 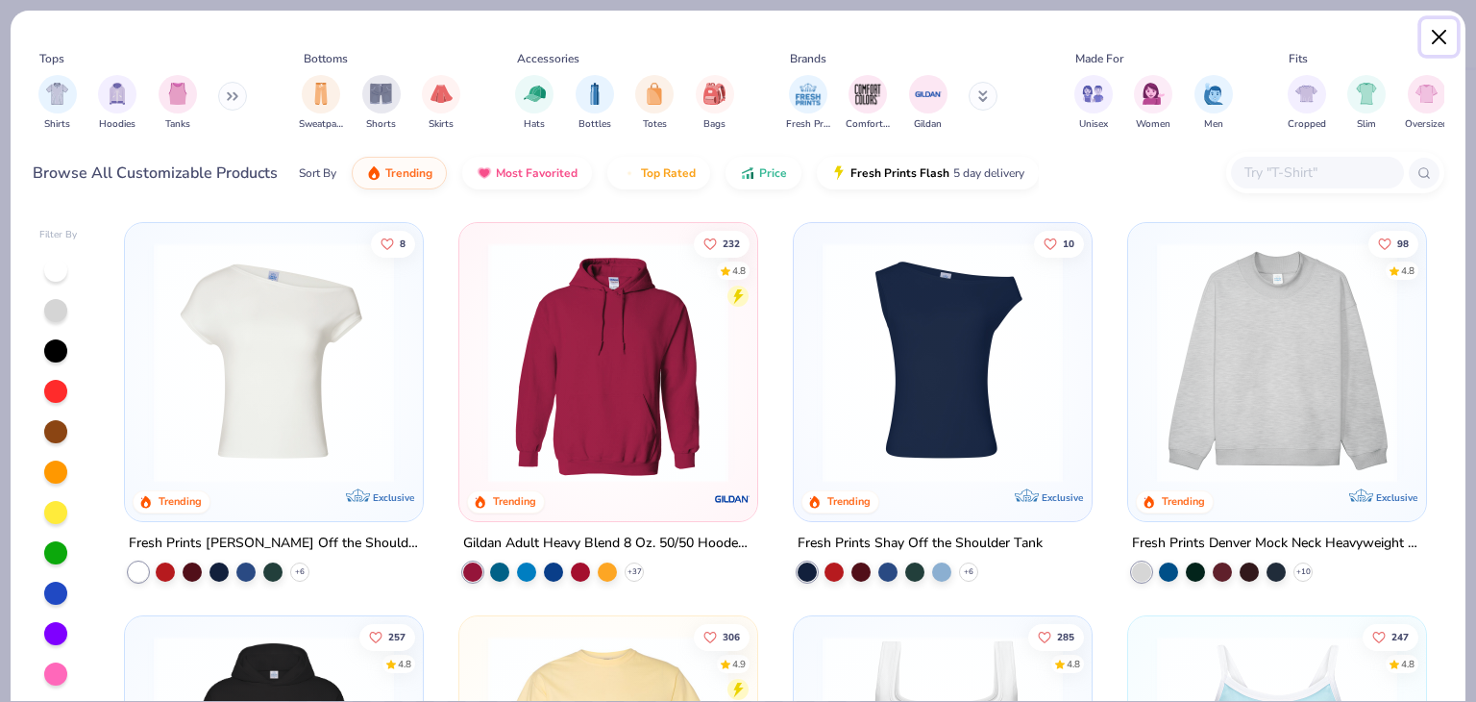 What do you see at coordinates (441, 93) in the screenshot?
I see `img: Skirts Image` at bounding box center [441, 93].